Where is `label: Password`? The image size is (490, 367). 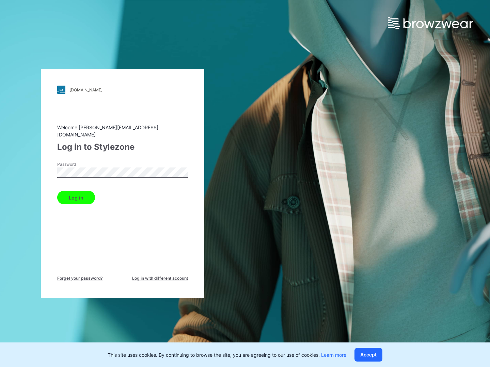
label: Password is located at coordinates (81, 164).